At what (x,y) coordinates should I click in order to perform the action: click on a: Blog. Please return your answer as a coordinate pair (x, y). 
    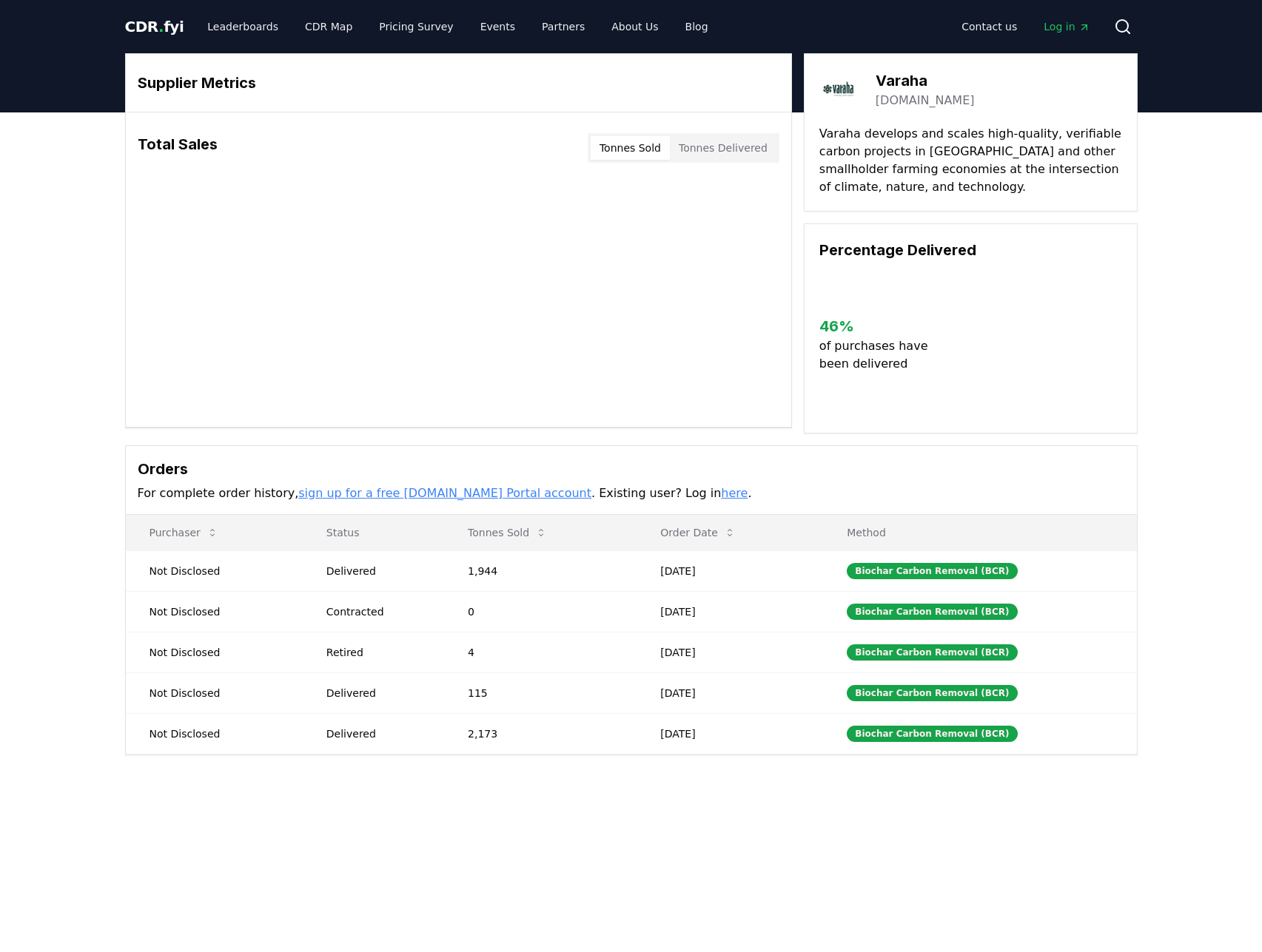
    Looking at the image, I should click on (696, 26).